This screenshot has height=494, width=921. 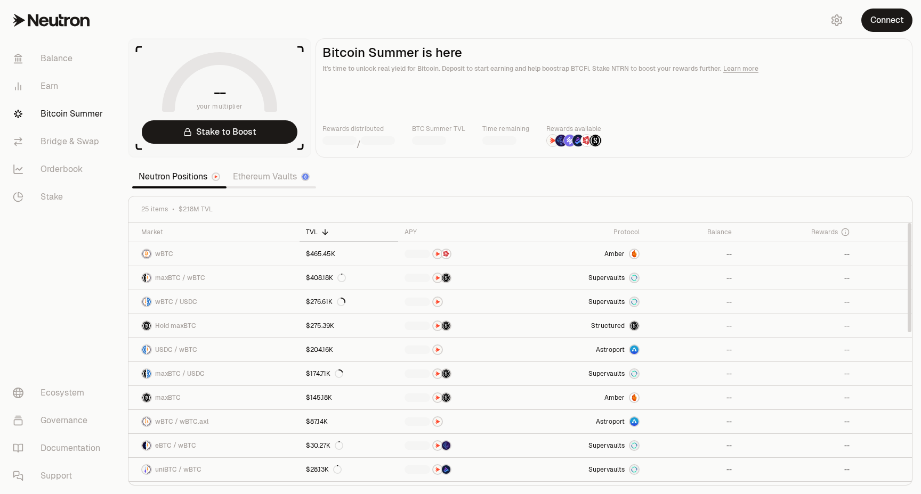 What do you see at coordinates (614, 398) in the screenshot?
I see `span: Amber` at bounding box center [614, 398].